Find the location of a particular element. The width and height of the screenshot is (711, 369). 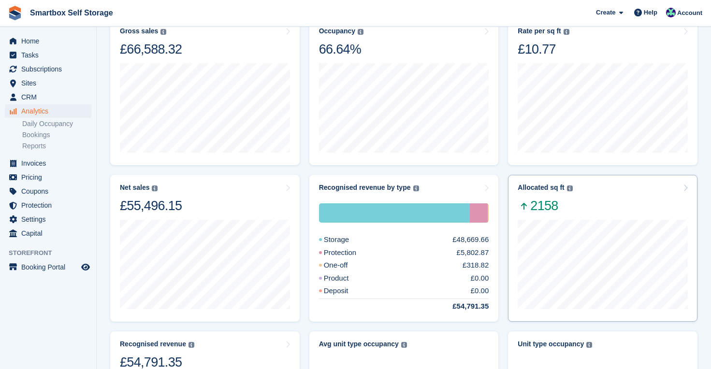

span: Pricing is located at coordinates (50, 177).